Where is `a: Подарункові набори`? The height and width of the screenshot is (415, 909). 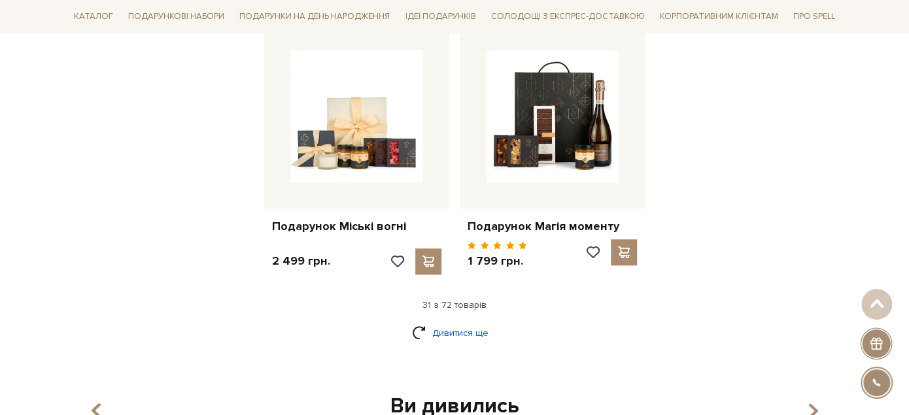
a: Подарункові набори is located at coordinates (176, 16).